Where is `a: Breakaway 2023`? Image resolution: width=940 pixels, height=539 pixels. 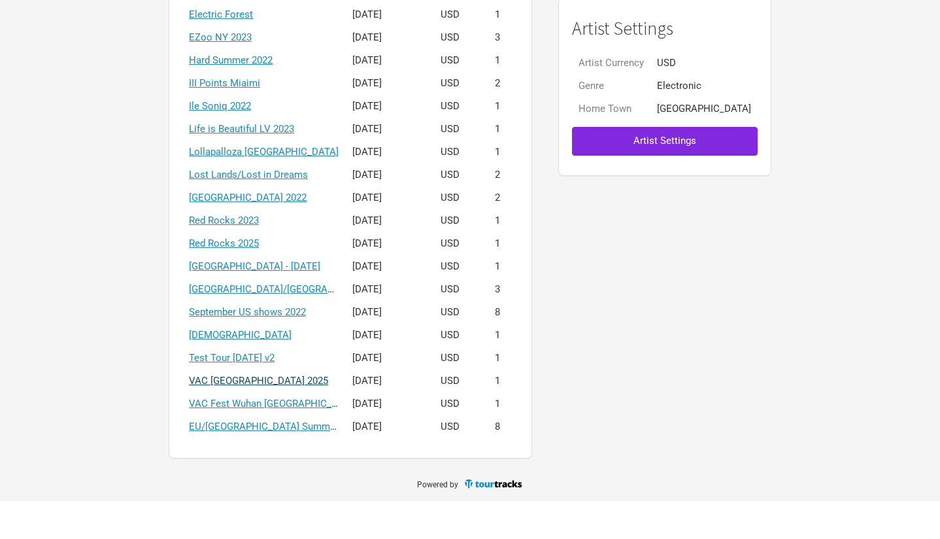 a: Breakaway 2023 is located at coordinates (224, 7).